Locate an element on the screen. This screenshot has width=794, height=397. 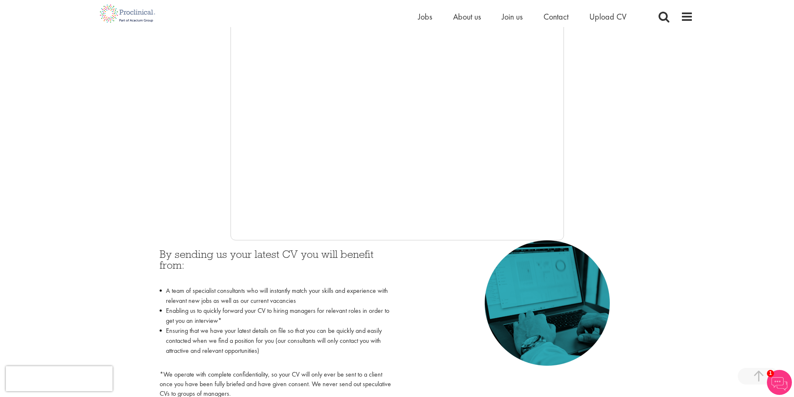
a: About us is located at coordinates (467, 17).